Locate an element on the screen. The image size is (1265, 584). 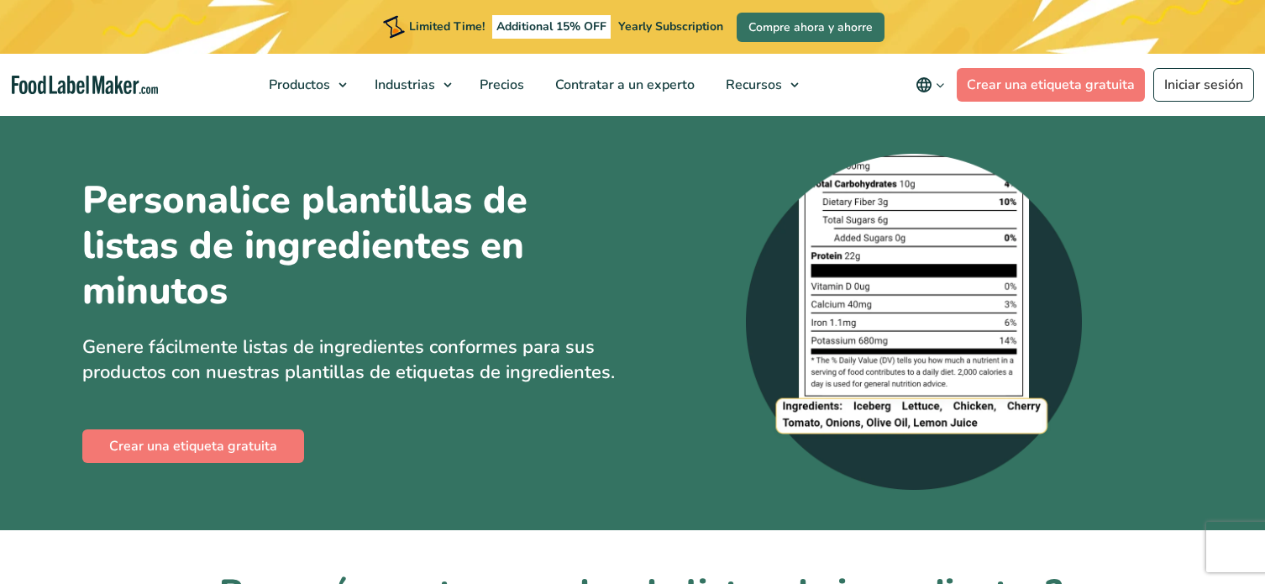
span: Precios is located at coordinates (500, 85).